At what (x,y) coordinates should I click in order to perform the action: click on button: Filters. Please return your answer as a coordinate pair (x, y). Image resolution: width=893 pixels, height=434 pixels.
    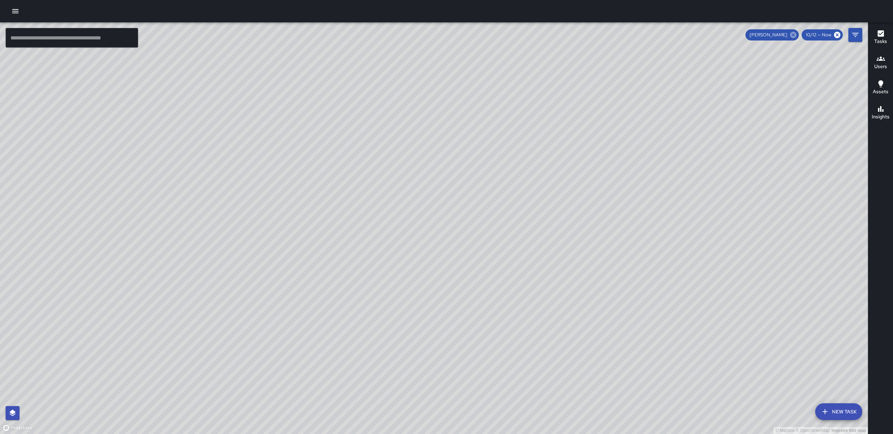
    Looking at the image, I should click on (855, 35).